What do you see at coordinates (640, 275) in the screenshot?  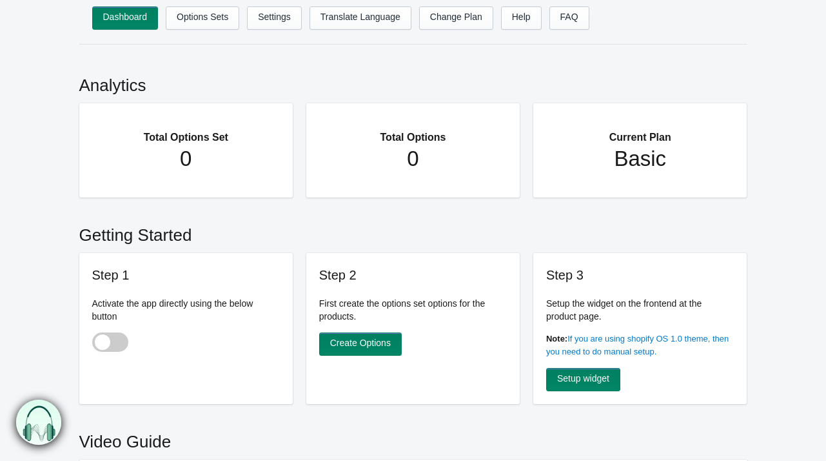 I see `h3: Step 3` at bounding box center [640, 275].